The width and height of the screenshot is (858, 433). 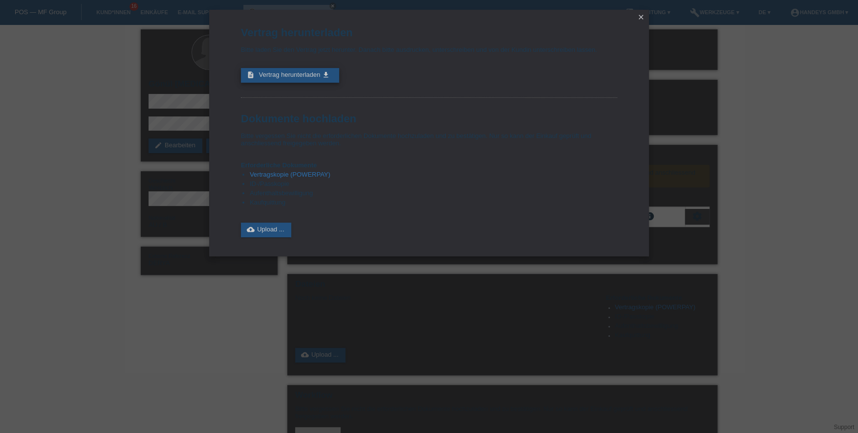 I want to click on i: cloud_upload, so click(x=251, y=229).